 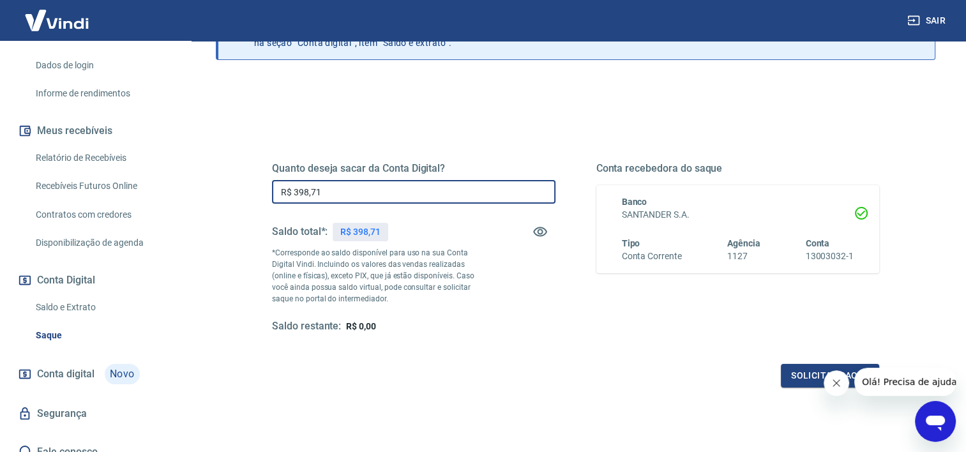 I want to click on span: Conta, so click(x=817, y=243).